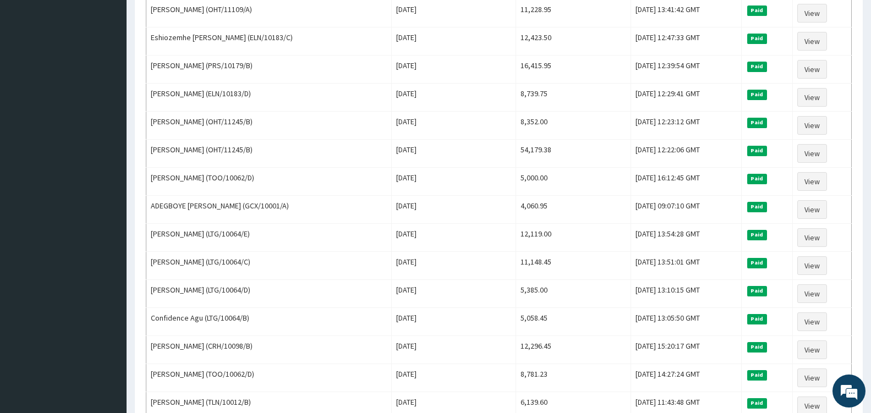  I want to click on div: Minimize live chat window, so click(194, 19).